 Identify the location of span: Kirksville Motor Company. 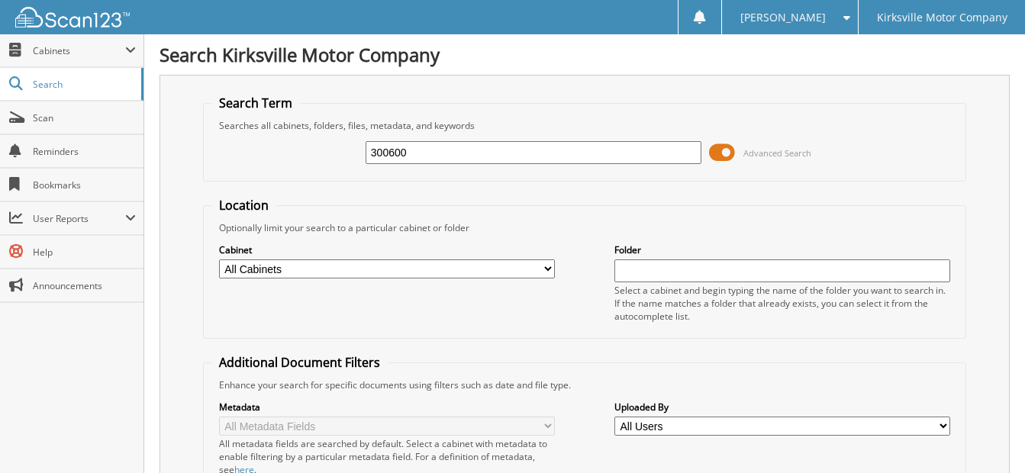
(942, 18).